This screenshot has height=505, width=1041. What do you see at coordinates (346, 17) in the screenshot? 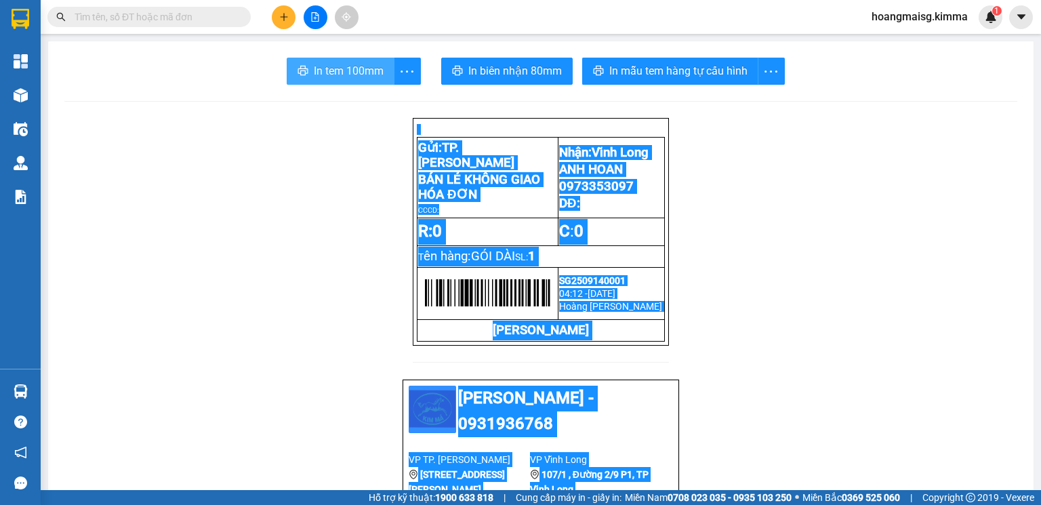
I see `span: aim` at bounding box center [346, 17].